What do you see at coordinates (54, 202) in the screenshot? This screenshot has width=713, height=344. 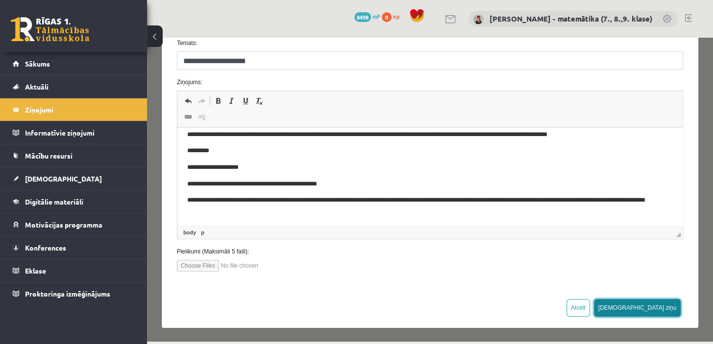 I see `span: Digitālie materiāli` at bounding box center [54, 202].